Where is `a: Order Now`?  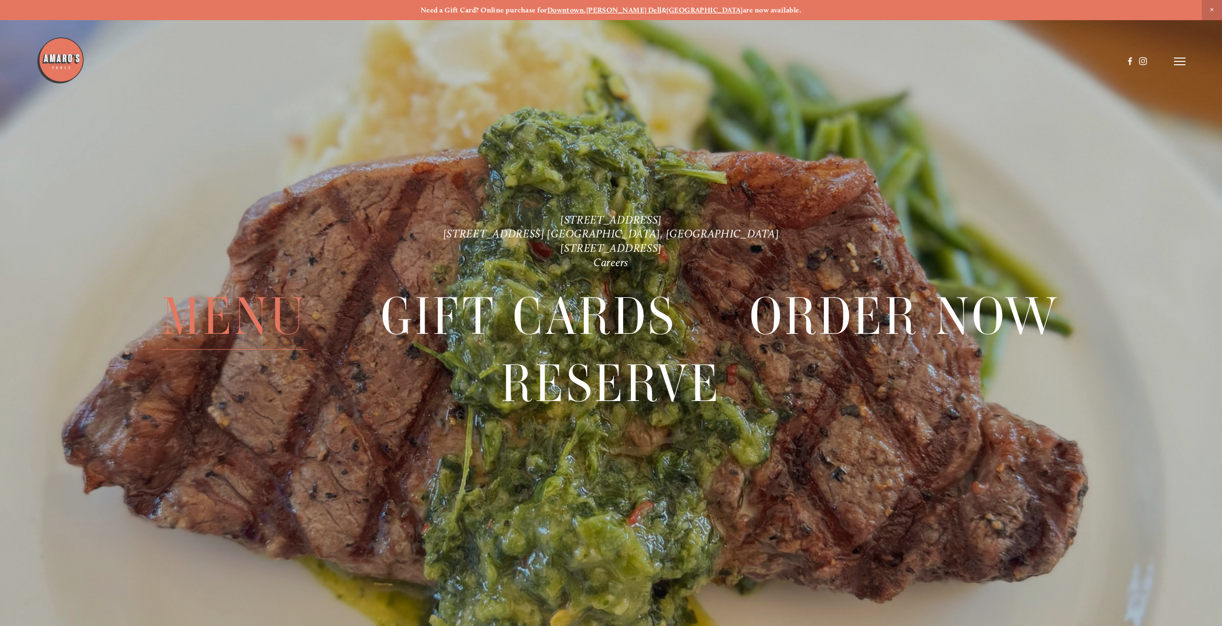 a: Order Now is located at coordinates (904, 316).